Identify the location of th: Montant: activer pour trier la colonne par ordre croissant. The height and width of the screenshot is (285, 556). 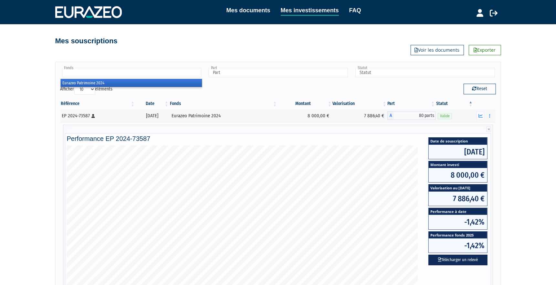
(305, 104).